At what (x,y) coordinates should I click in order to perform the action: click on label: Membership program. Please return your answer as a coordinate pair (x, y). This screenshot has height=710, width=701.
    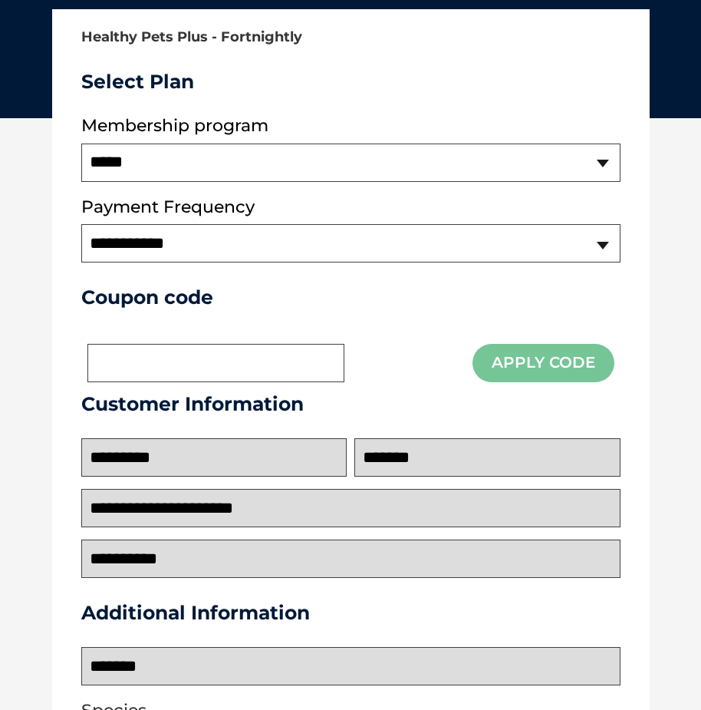
    Looking at the image, I should click on (351, 126).